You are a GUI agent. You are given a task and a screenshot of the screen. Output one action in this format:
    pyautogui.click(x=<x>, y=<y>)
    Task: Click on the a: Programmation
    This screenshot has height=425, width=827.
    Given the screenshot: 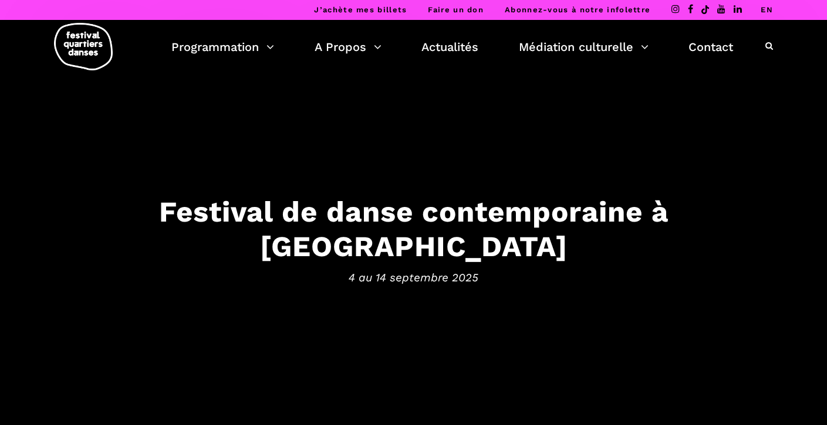 What is the action you would take?
    pyautogui.click(x=222, y=47)
    